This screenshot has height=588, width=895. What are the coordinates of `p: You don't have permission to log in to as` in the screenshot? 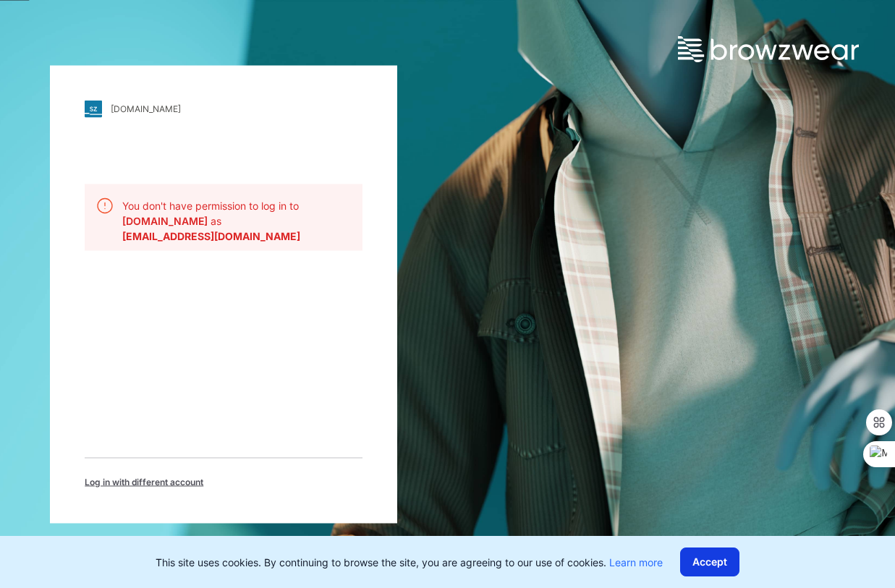 It's located at (237, 213).